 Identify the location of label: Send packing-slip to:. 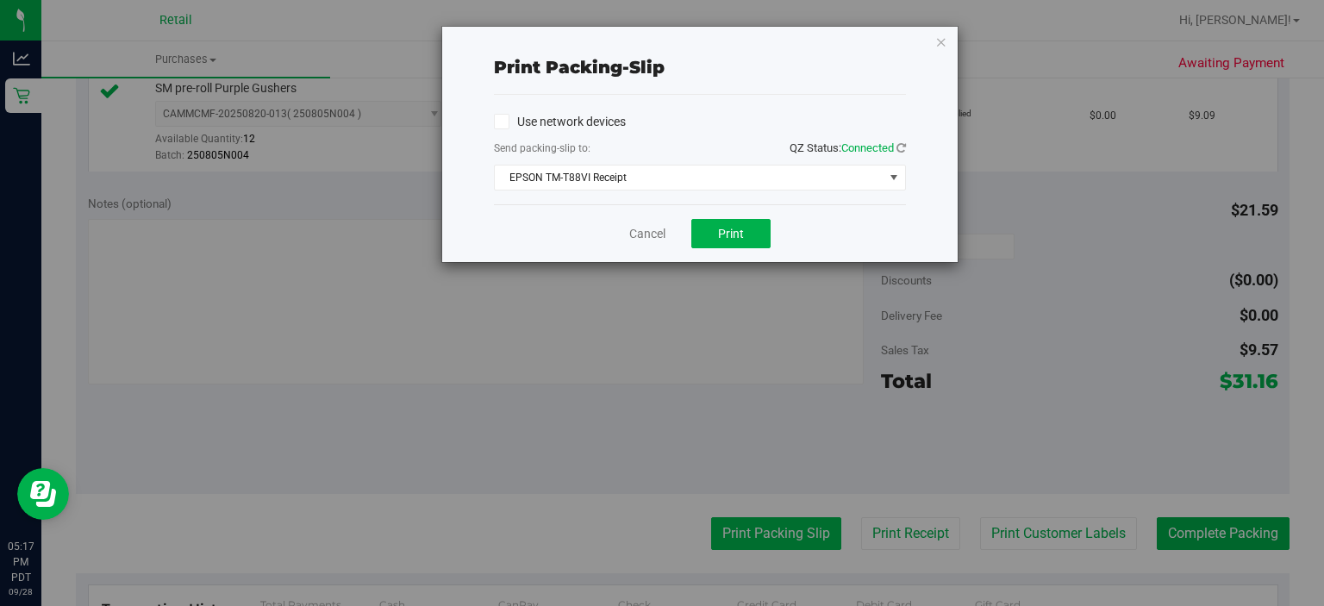
(542, 148).